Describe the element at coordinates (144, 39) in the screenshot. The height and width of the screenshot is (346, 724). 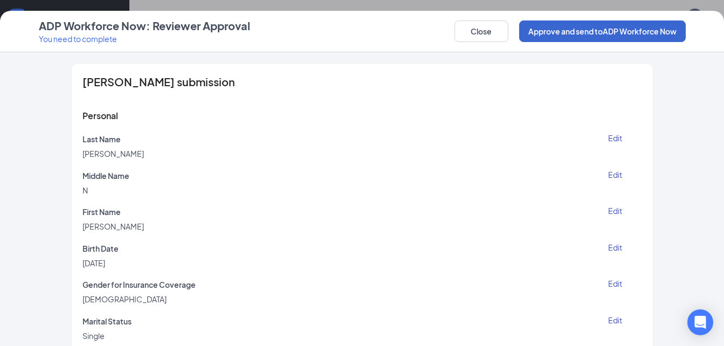
I see `p: You need to complete` at that location.